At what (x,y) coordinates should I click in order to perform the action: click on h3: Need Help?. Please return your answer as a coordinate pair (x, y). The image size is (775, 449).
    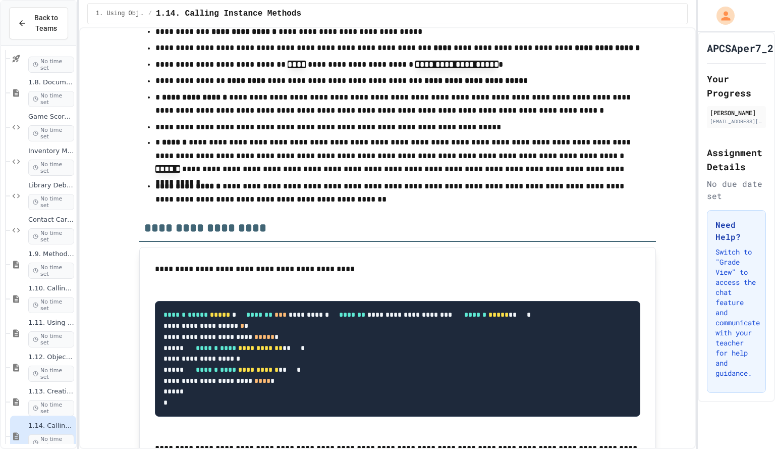
    Looking at the image, I should click on (736, 231).